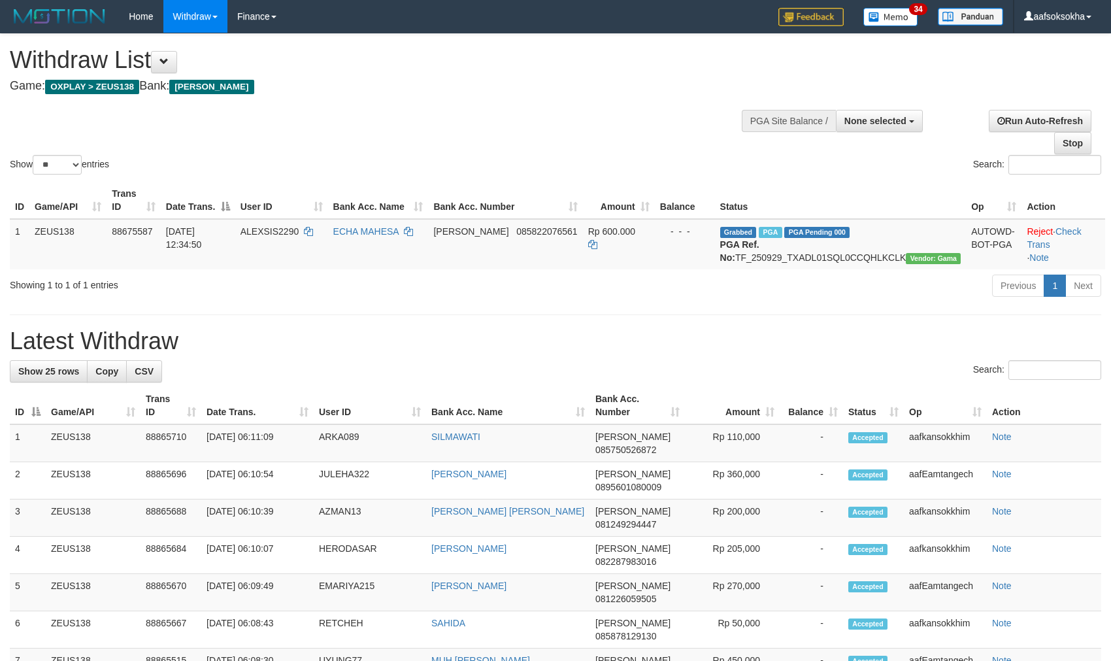 The height and width of the screenshot is (661, 1111). I want to click on th: Date Trans.: activate to sort column ascending, so click(258, 405).